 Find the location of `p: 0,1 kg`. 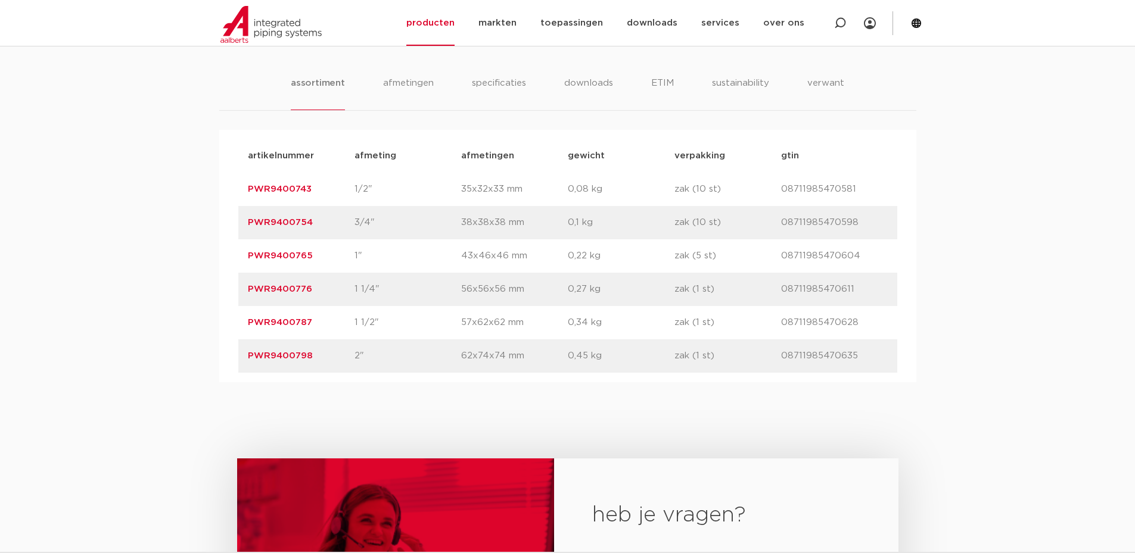

p: 0,1 kg is located at coordinates (621, 223).